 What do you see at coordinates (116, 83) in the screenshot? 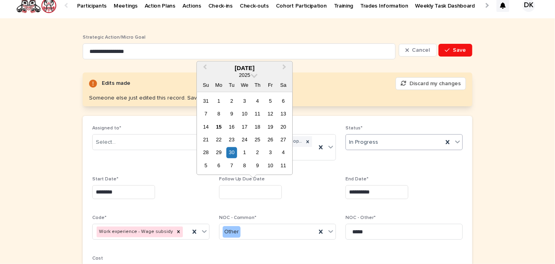
I see `div: Edits made` at bounding box center [116, 83].